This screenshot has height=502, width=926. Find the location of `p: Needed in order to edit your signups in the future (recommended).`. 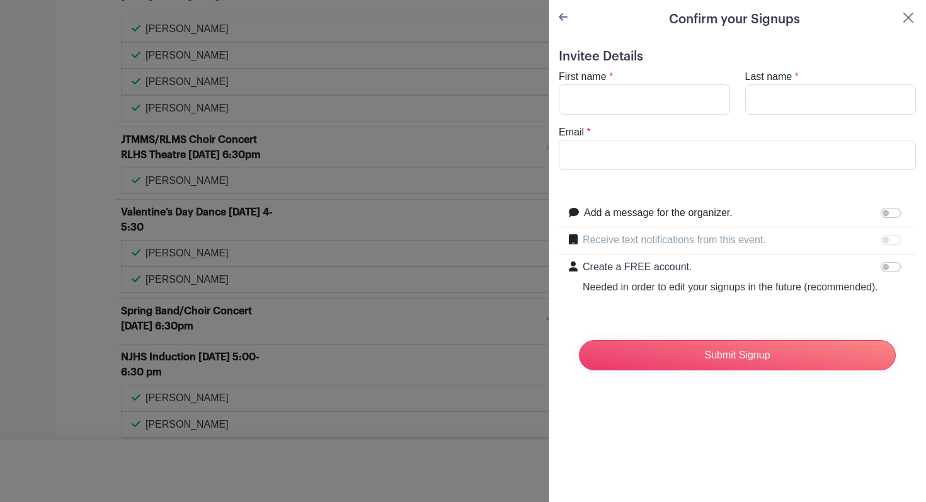

p: Needed in order to edit your signups in the future (recommended). is located at coordinates (730, 287).